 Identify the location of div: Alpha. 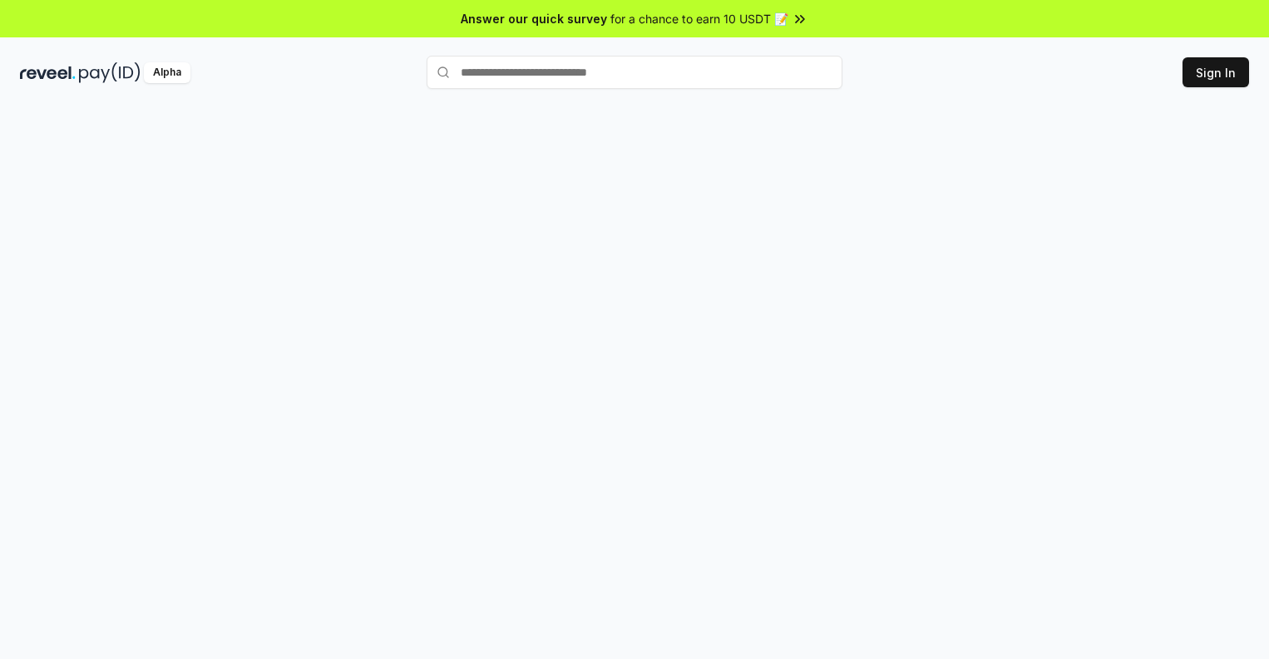
(167, 72).